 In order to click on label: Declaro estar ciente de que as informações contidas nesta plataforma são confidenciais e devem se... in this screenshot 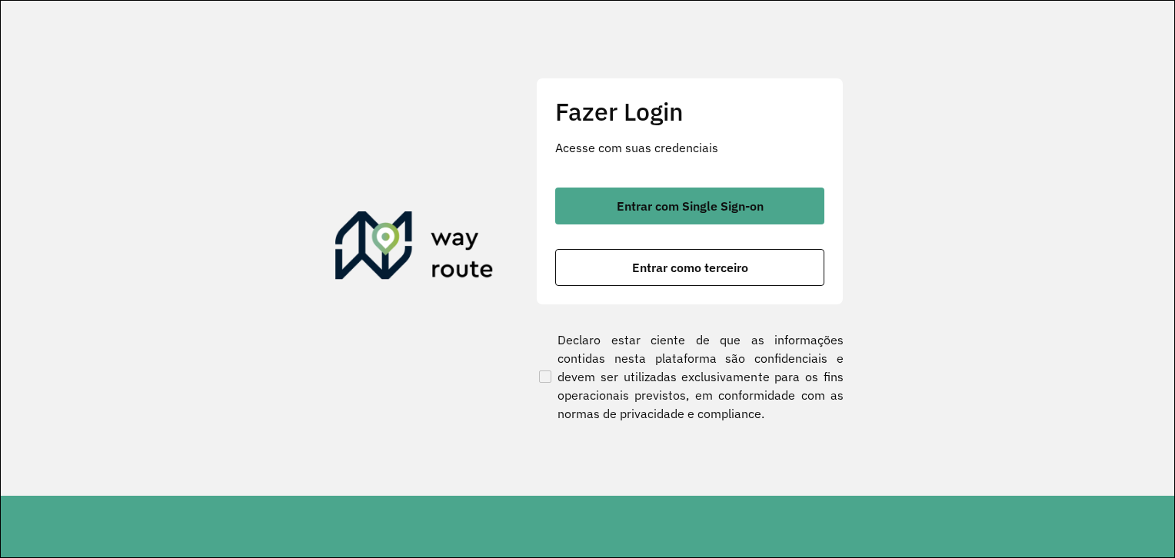, I will do `click(690, 377)`.